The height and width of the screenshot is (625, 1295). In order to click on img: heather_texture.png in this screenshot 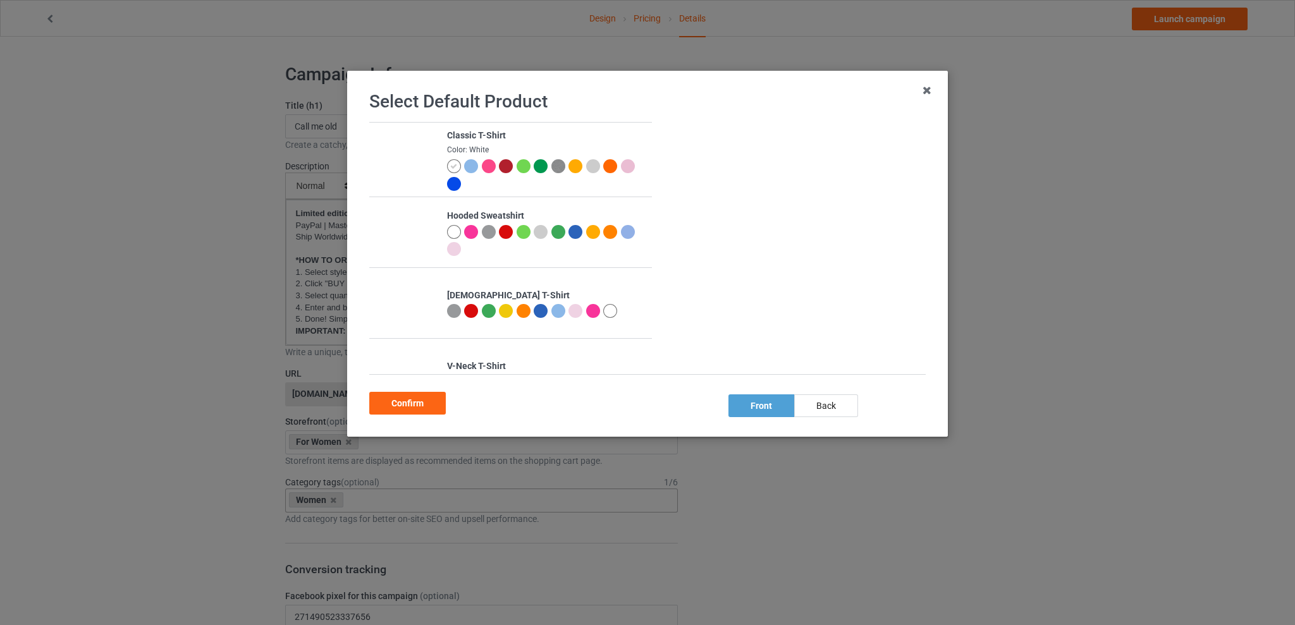, I will do `click(558, 166)`.